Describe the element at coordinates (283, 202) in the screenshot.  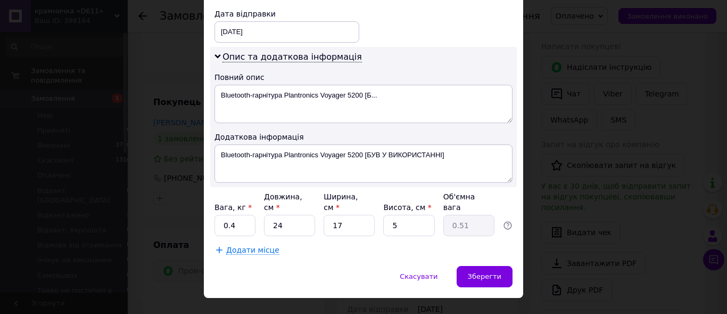
I see `label: Довжина, см` at that location.